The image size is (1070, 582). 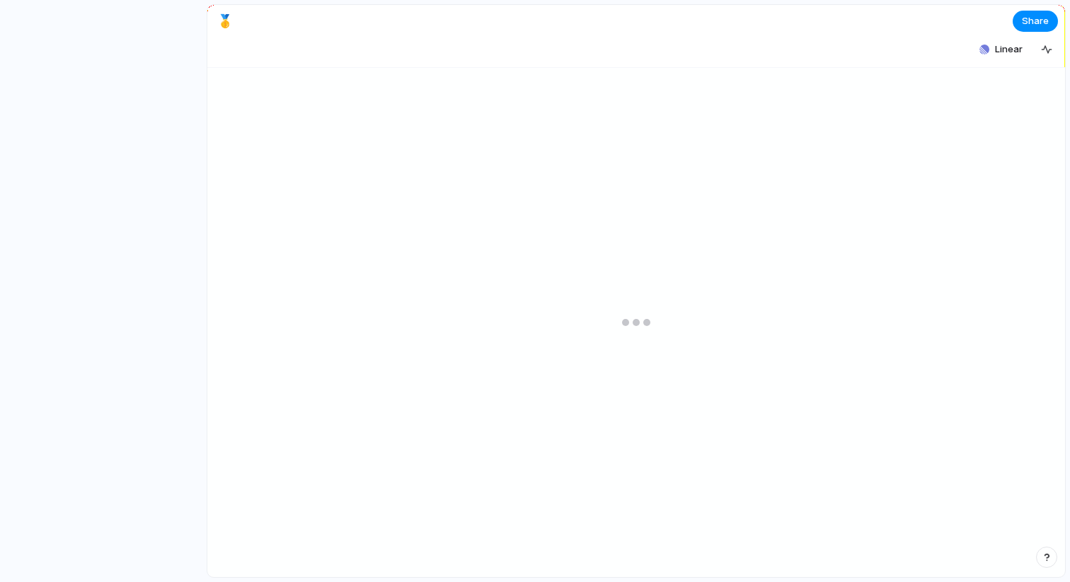 What do you see at coordinates (1009, 50) in the screenshot?
I see `span: Linear` at bounding box center [1009, 50].